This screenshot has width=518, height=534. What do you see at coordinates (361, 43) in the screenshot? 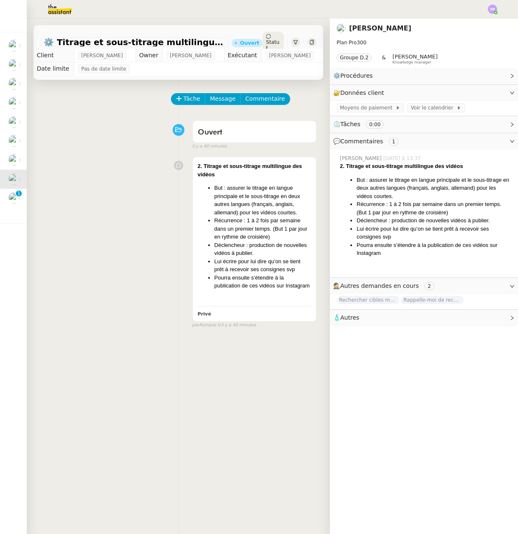
I see `span: 300` at bounding box center [361, 43].